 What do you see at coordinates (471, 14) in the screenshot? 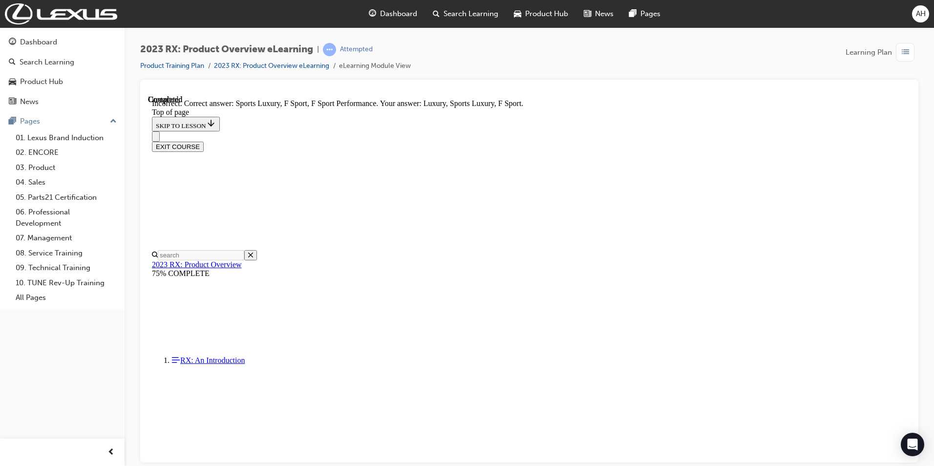
I see `span: Search Learning` at bounding box center [471, 14].